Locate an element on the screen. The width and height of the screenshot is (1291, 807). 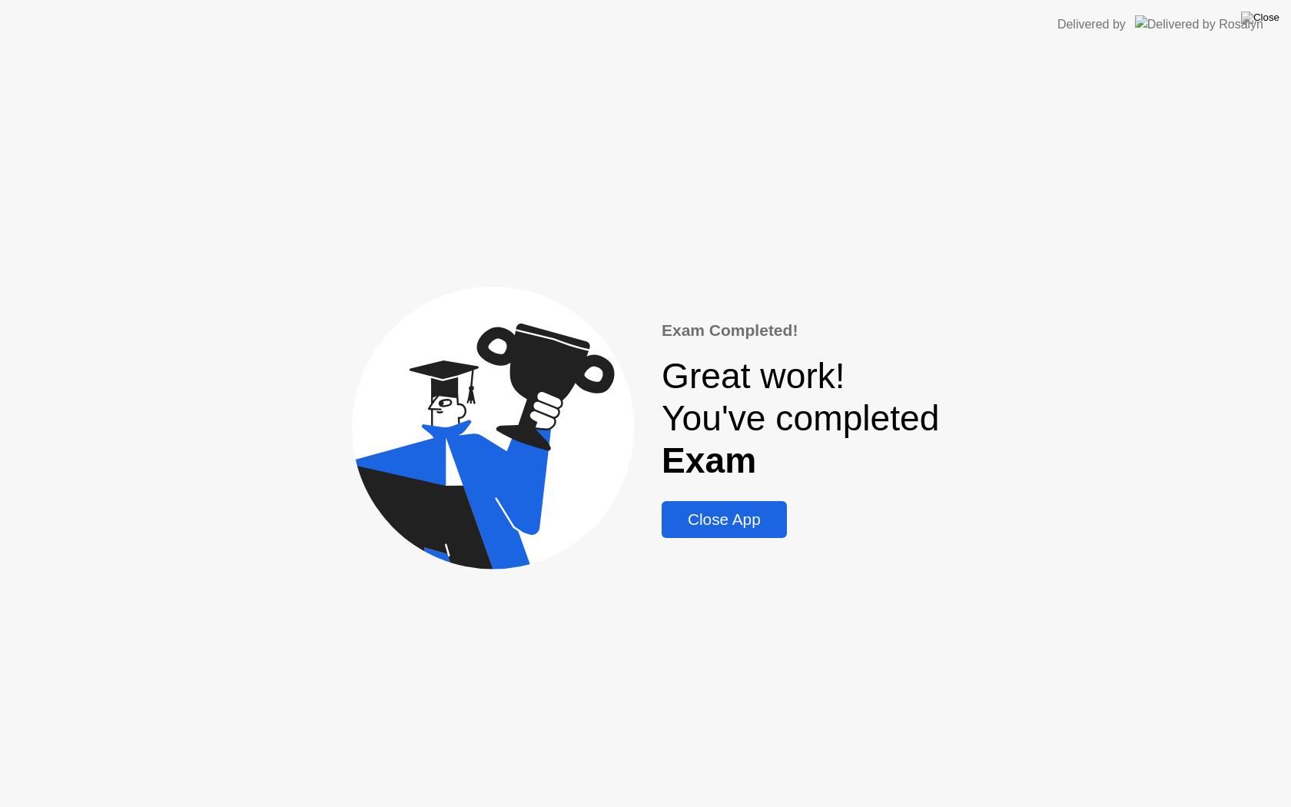
b: Exam is located at coordinates (709, 460).